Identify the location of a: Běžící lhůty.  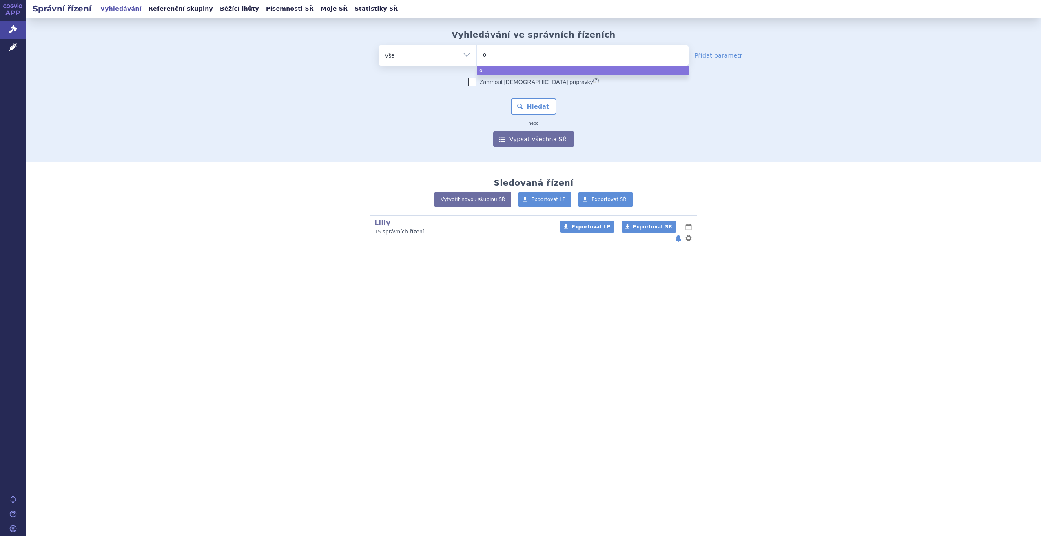
(239, 9).